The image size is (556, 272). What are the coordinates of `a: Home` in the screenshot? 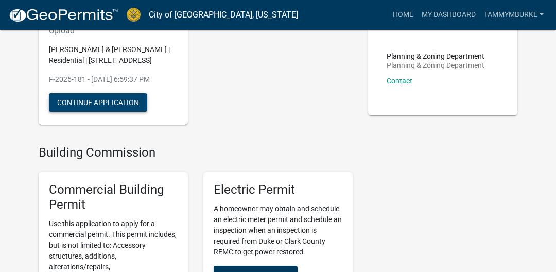 It's located at (403, 15).